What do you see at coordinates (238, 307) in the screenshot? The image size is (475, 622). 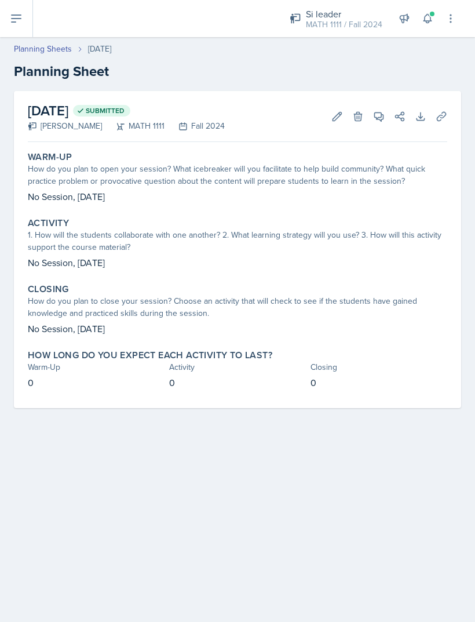 I see `div: How do you plan to close your session? Choose an activity that will check to see if the students ...` at bounding box center [238, 307].